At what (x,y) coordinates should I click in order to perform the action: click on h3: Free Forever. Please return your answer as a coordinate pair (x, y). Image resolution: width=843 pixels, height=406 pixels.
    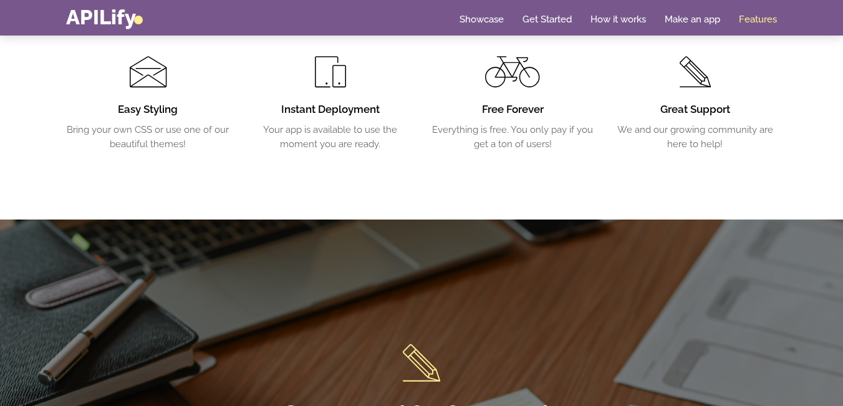
    Looking at the image, I should click on (513, 110).